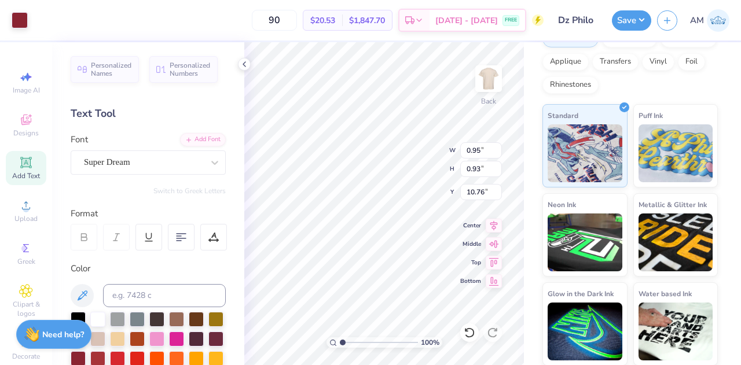  I want to click on span: Add Text, so click(26, 176).